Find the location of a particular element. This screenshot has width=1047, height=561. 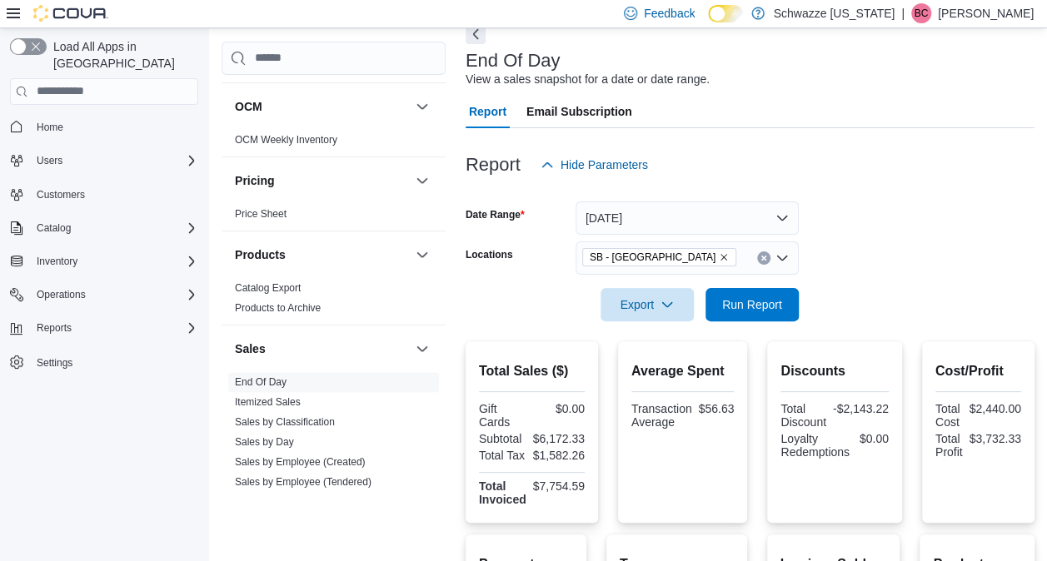

div: Loyalty Redemptions is located at coordinates (814, 445).